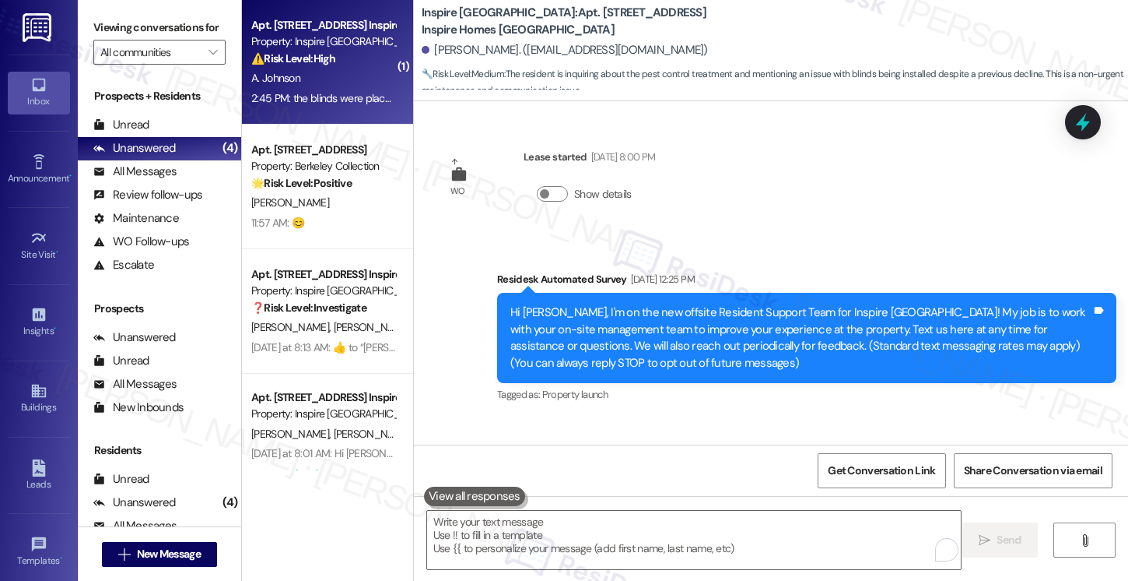 The width and height of the screenshot is (1128, 581). What do you see at coordinates (124, 265) in the screenshot?
I see `div: Escalate` at bounding box center [124, 265].